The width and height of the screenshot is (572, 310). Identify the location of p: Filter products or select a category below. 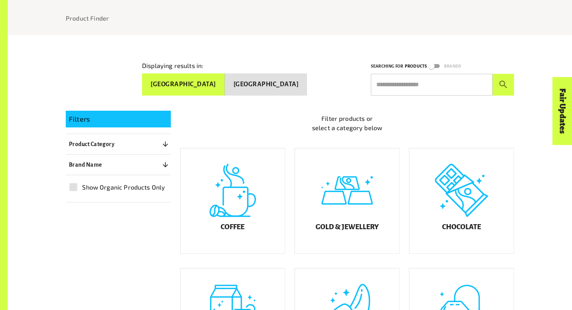
(347, 123).